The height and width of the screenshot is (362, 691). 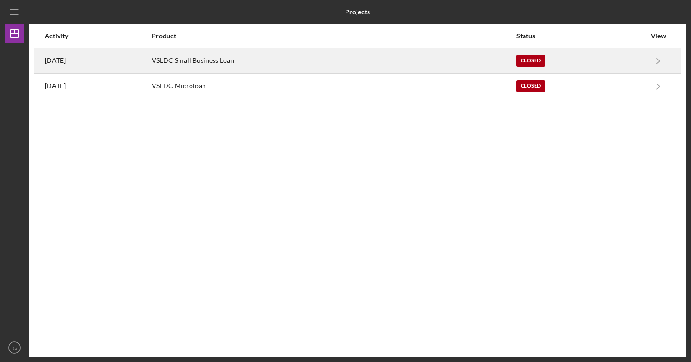 I want to click on div: Activity, so click(x=97, y=36).